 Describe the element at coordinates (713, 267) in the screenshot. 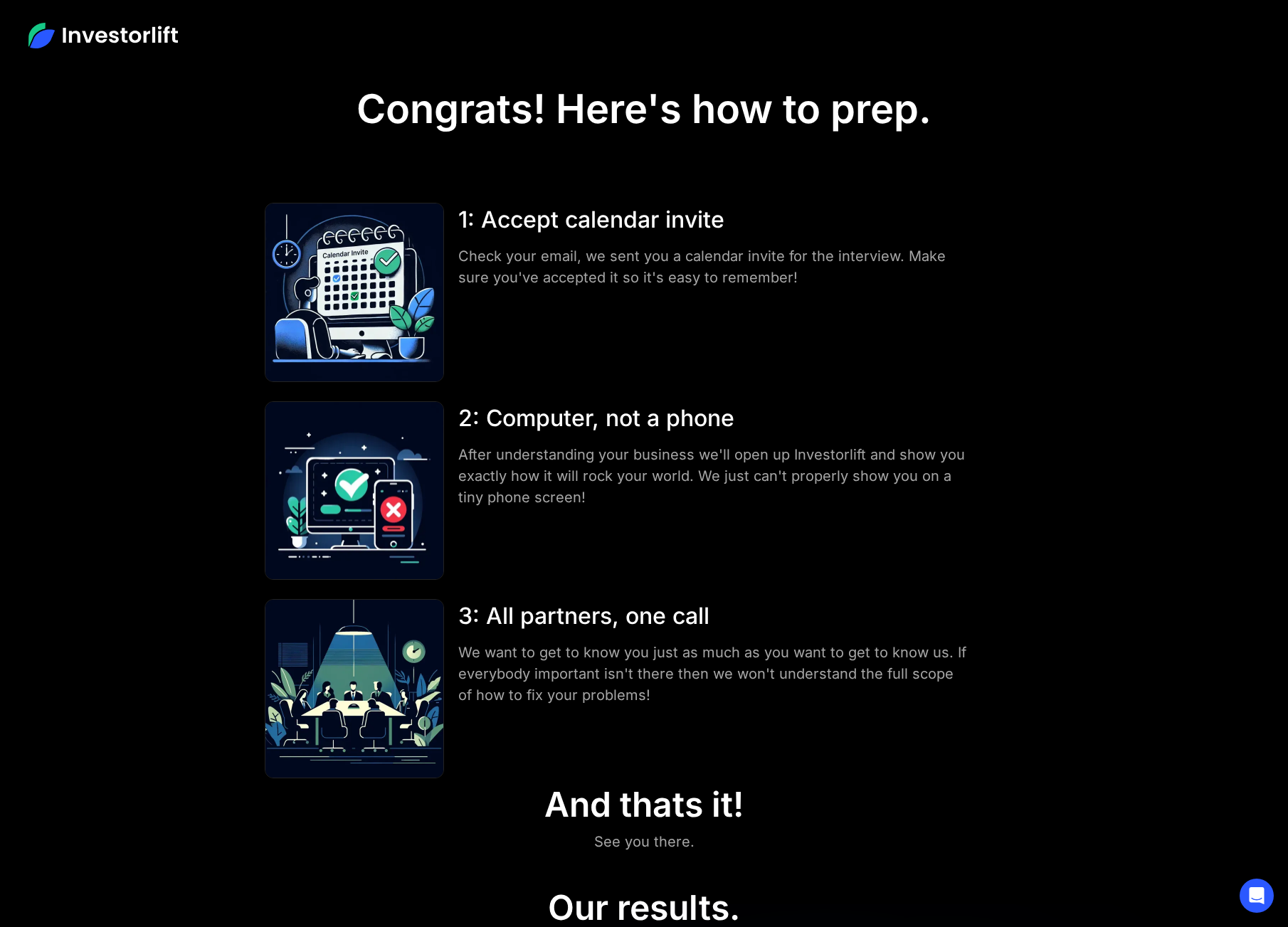

I see `div: Check your email, we sent you a calendar invite for the interview. Make sure you've accepted it s...` at that location.